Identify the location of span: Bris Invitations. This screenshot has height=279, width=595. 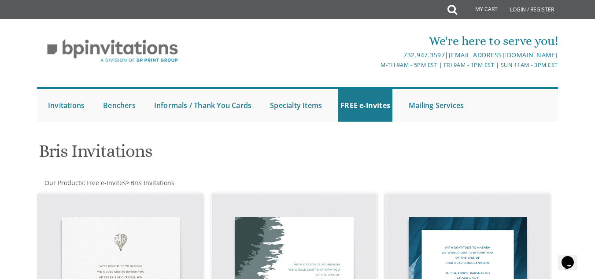
(152, 182).